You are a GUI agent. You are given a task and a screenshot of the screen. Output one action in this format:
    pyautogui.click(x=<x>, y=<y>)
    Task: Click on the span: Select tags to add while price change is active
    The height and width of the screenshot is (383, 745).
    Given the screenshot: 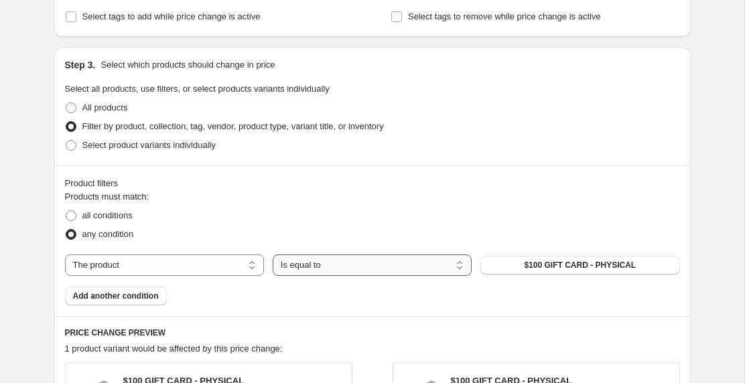 What is the action you would take?
    pyautogui.click(x=172, y=16)
    